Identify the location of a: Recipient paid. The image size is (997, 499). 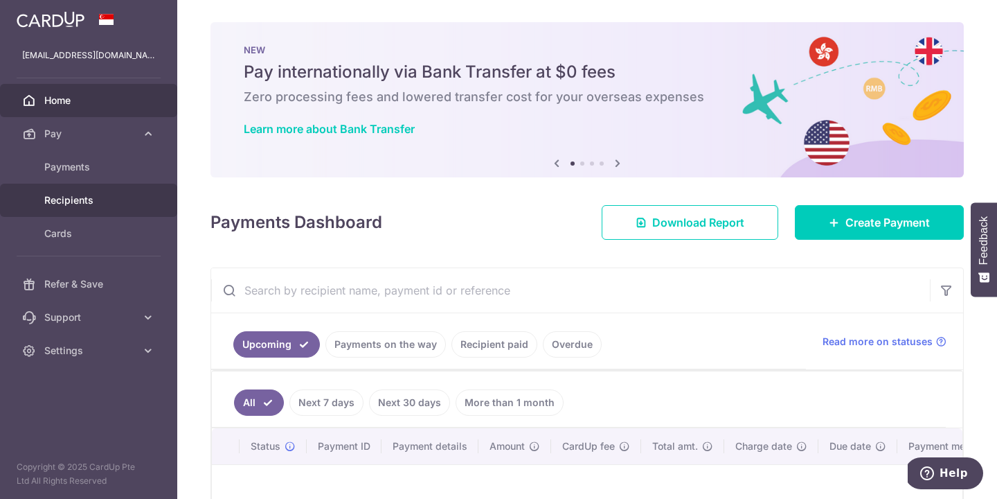
(495, 344).